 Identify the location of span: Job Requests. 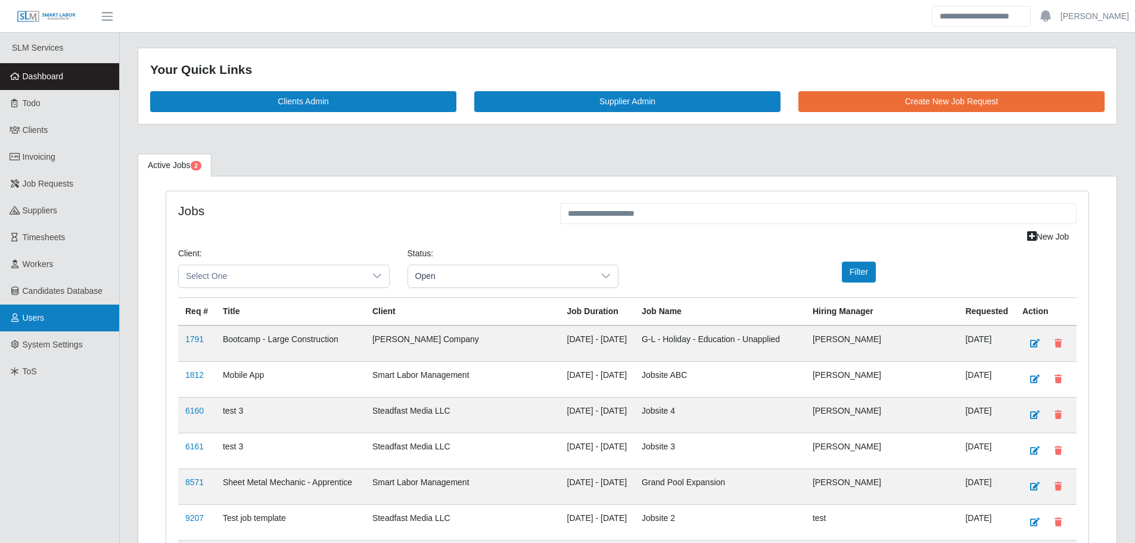
(48, 183).